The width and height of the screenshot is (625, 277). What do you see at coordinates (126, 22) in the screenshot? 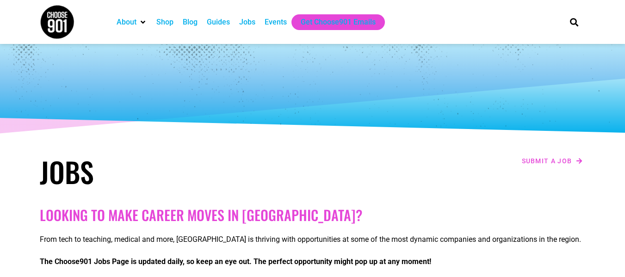
I see `a: About` at bounding box center [126, 22].